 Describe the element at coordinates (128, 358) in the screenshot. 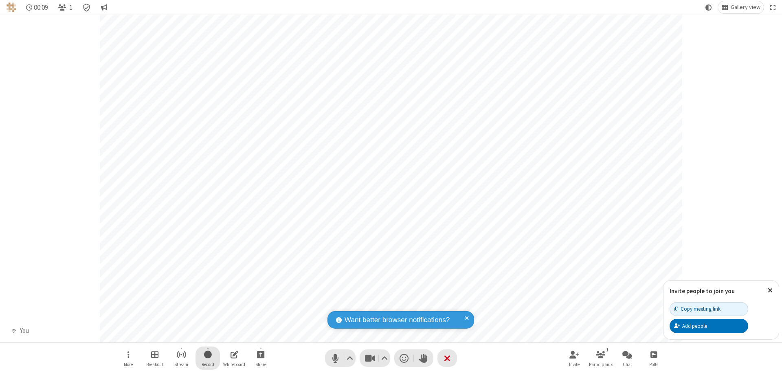

I see `button: Open menu` at that location.